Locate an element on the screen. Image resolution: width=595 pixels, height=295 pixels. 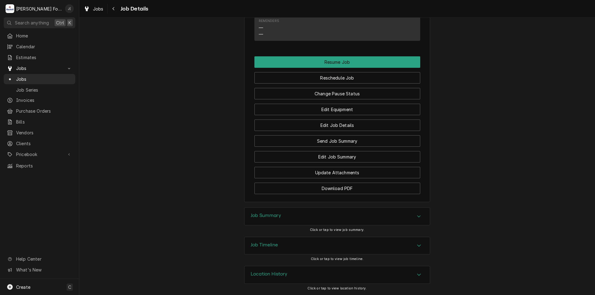
a: Vendors is located at coordinates (39, 133).